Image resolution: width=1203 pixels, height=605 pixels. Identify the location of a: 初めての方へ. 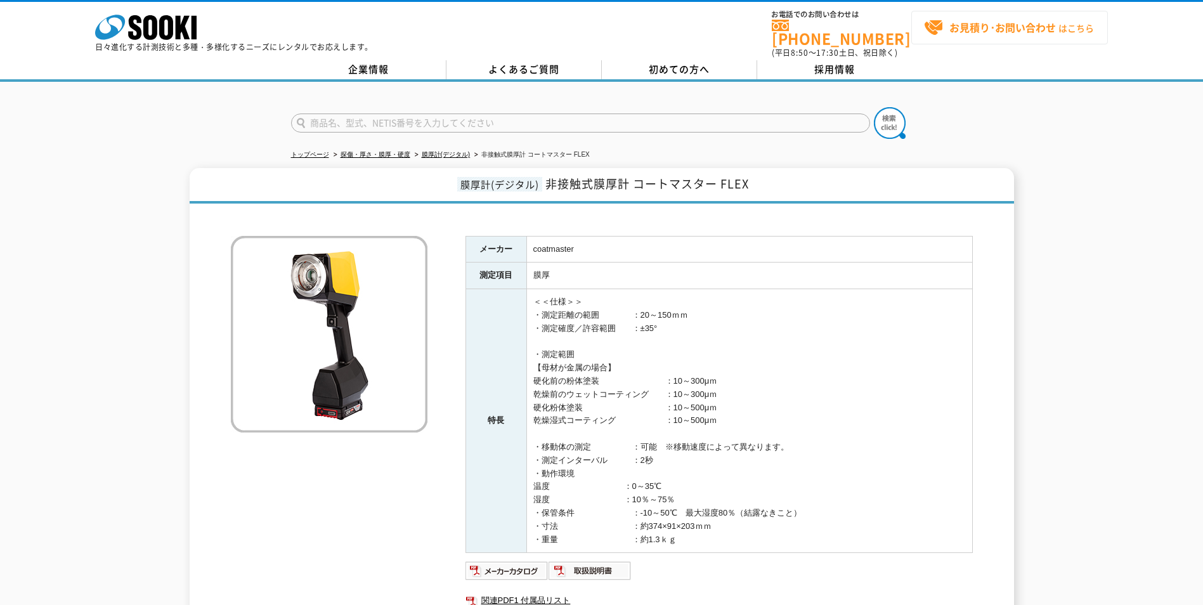
(679, 70).